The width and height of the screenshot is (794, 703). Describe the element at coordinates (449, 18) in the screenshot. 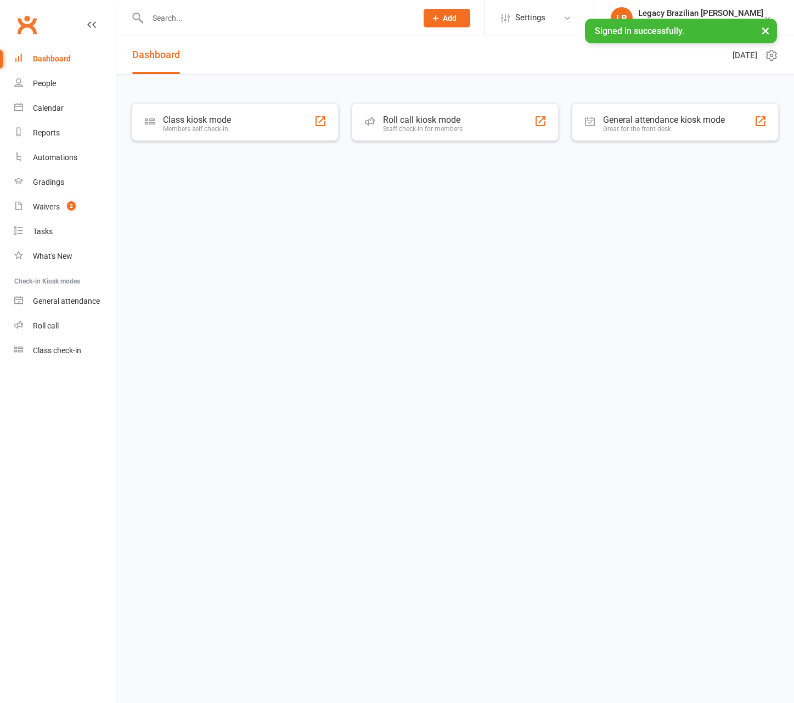

I see `span: Add` at that location.